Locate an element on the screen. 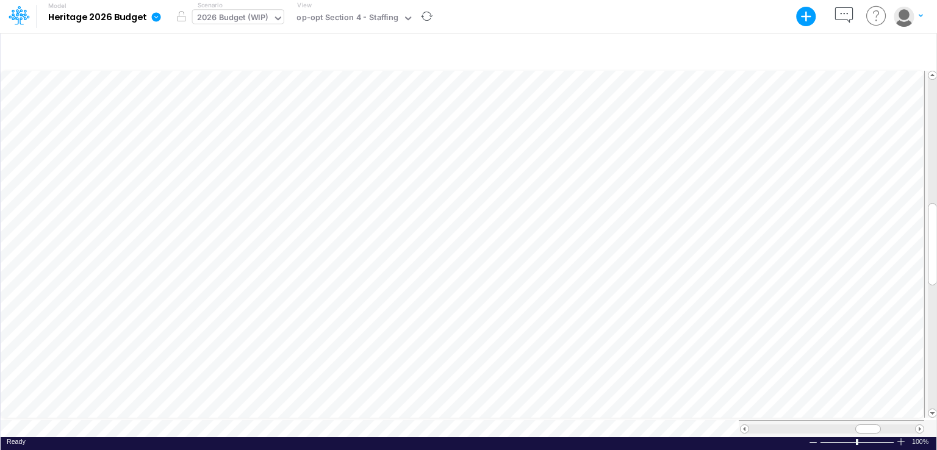  span: Ready is located at coordinates (16, 442).